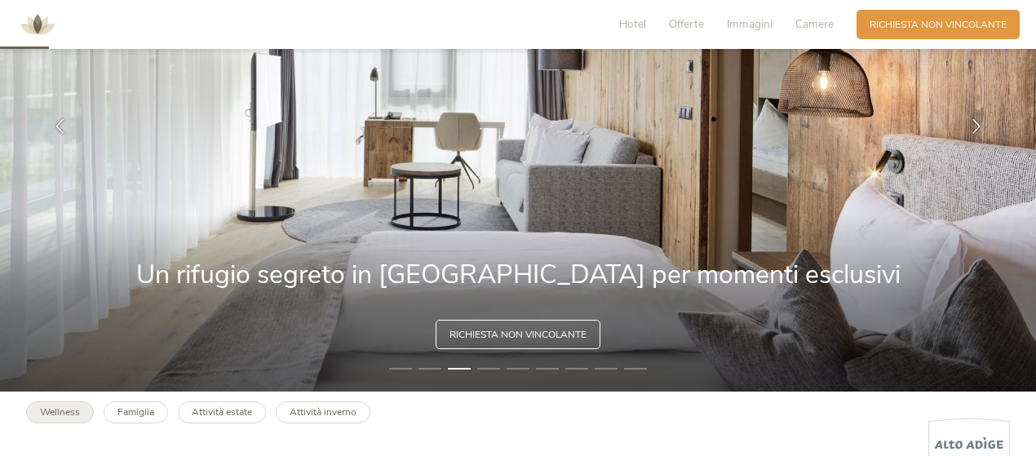 The image size is (1036, 456). What do you see at coordinates (38, 24) in the screenshot?
I see `a: AMONTI & LUNARIS Wellnessresort` at bounding box center [38, 24].